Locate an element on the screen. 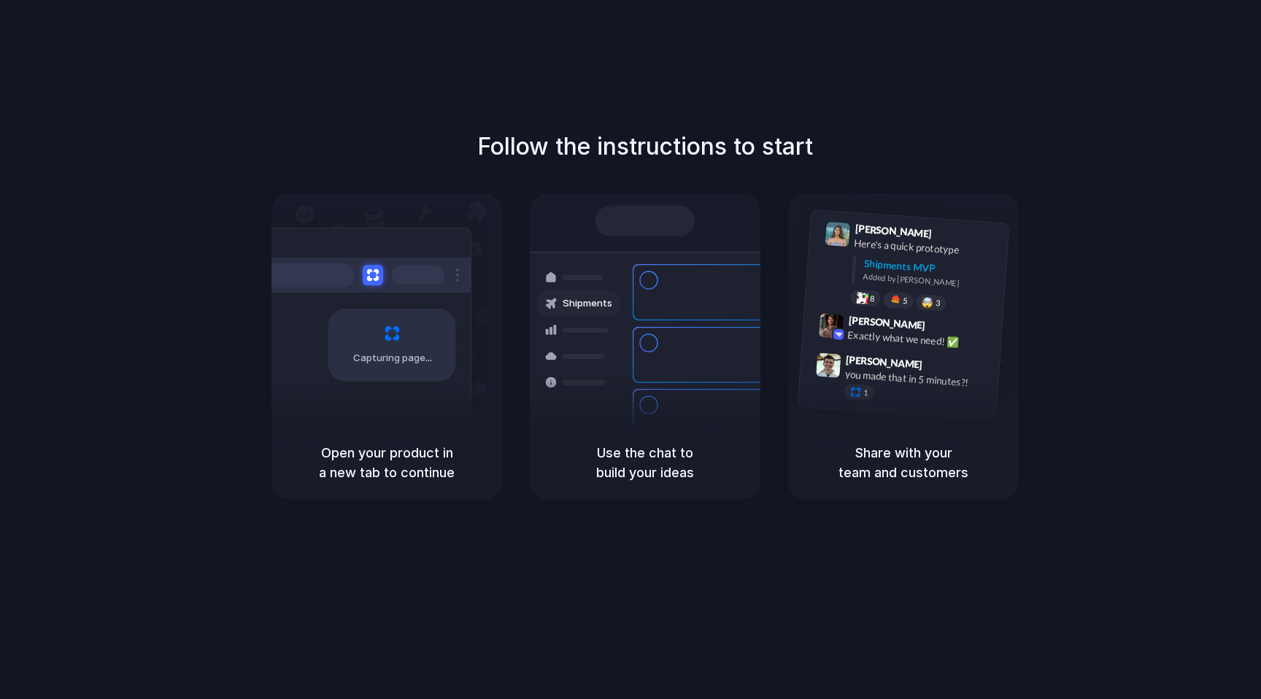 Image resolution: width=1261 pixels, height=699 pixels. h5: Open your product in a new tab to continue is located at coordinates (387, 463).